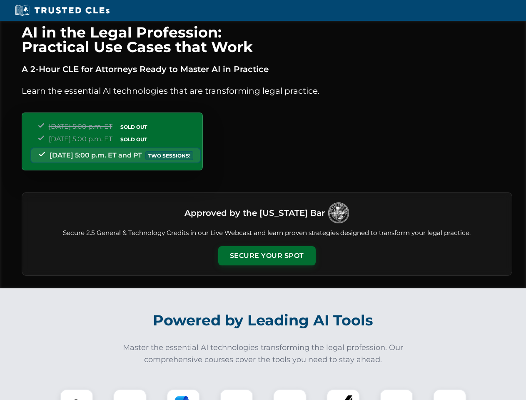  I want to click on h1: AI in the Legal Profession: Practical Use Cases that Work, so click(267, 40).